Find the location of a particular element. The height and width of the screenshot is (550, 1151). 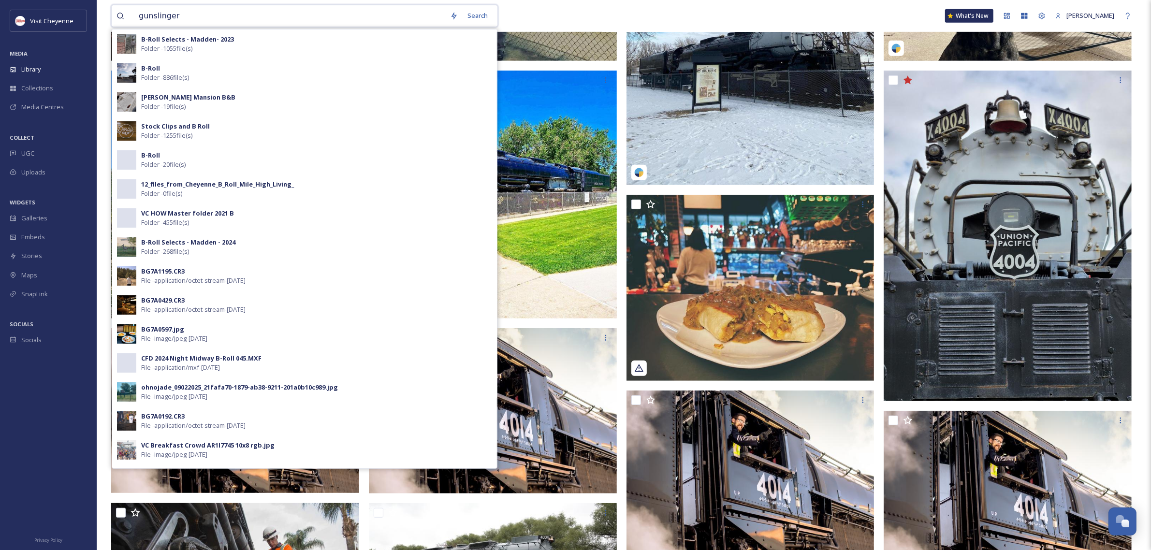

strong: B-Roll Selects - Madden - 2024 is located at coordinates (188, 242).